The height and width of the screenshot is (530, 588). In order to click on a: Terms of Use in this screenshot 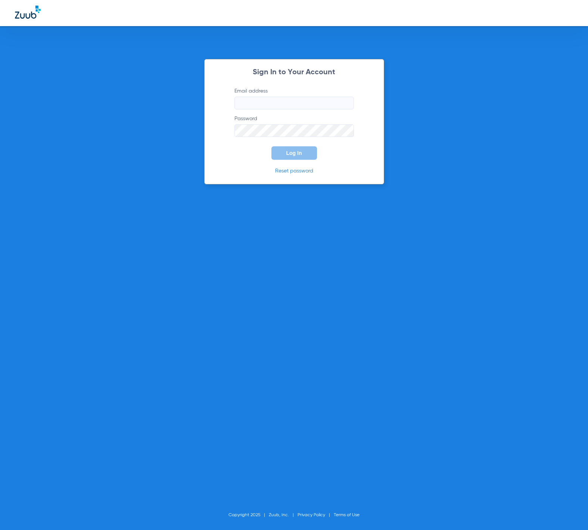, I will do `click(347, 515)`.